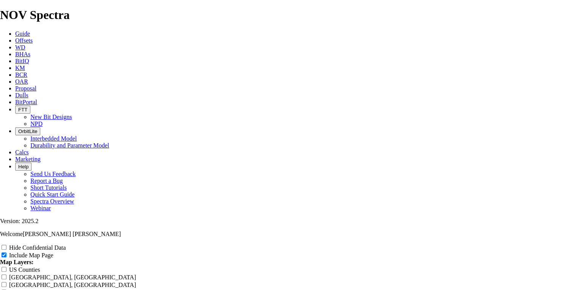 The width and height of the screenshot is (581, 290). Describe the element at coordinates (28, 159) in the screenshot. I see `a: Marketing` at that location.